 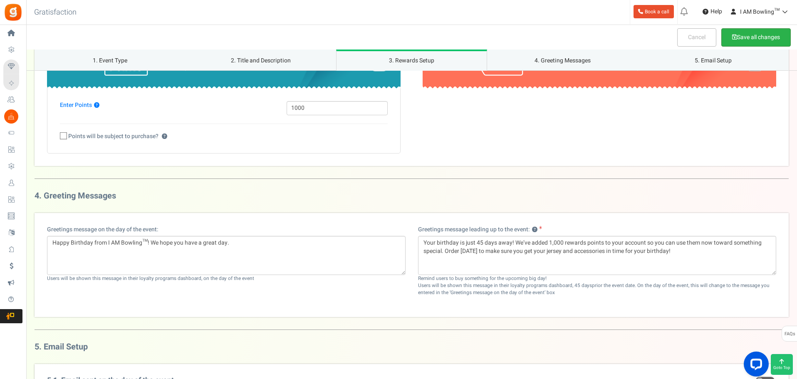 What do you see at coordinates (113, 136) in the screenshot?
I see `span: Points will be subject to purchase?` at bounding box center [113, 136].